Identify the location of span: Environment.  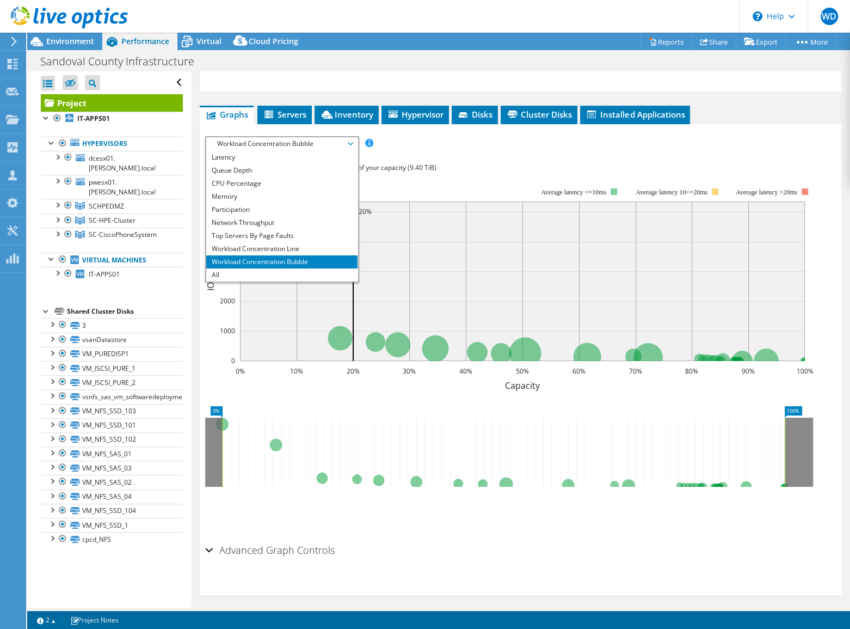
(70, 41).